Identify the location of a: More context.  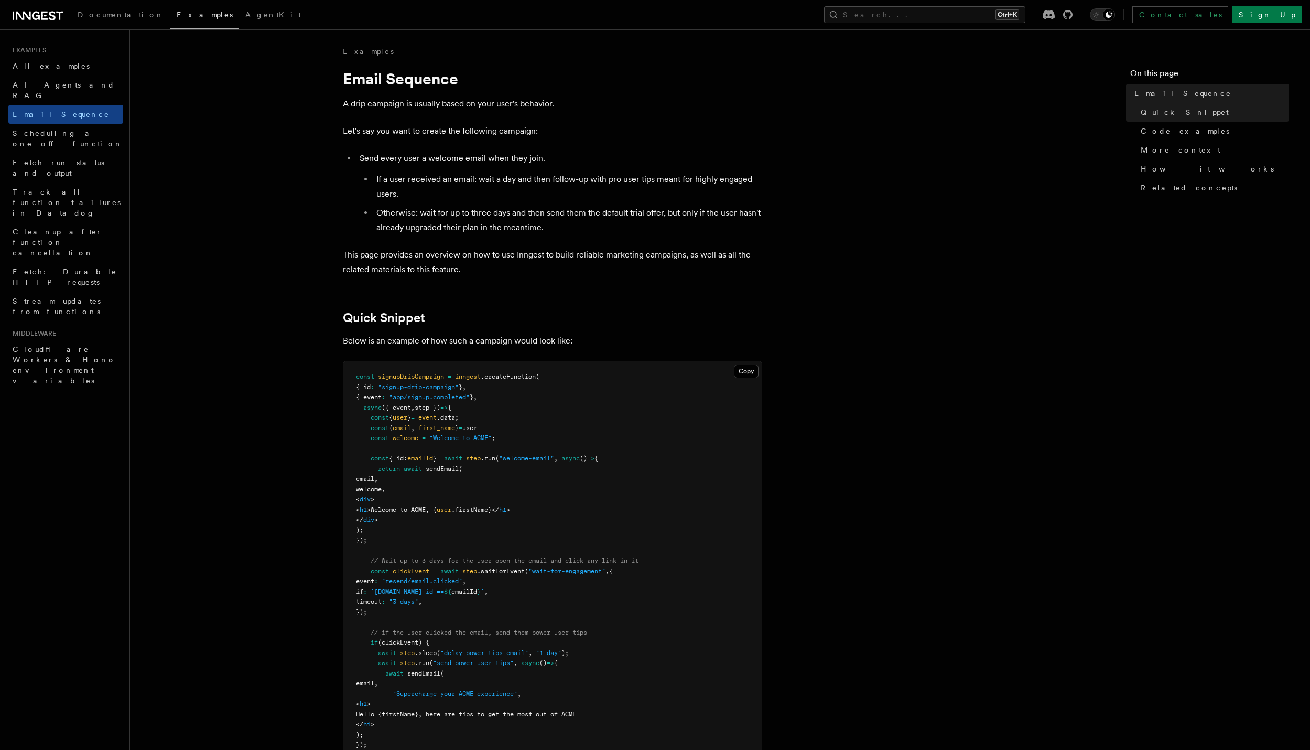
(1213, 150).